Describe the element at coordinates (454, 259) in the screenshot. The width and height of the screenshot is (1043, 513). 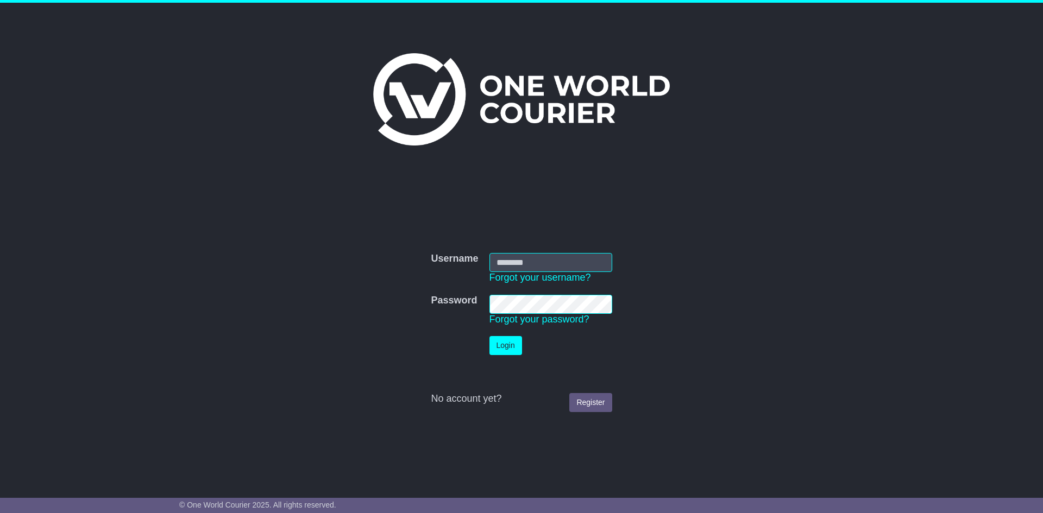
I see `label: Username` at that location.